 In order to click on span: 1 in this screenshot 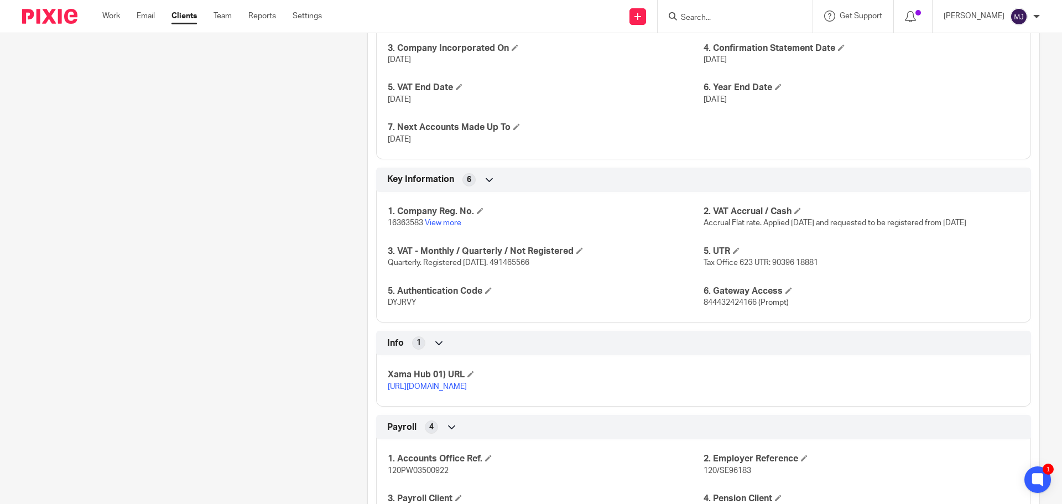, I will do `click(419, 343)`.